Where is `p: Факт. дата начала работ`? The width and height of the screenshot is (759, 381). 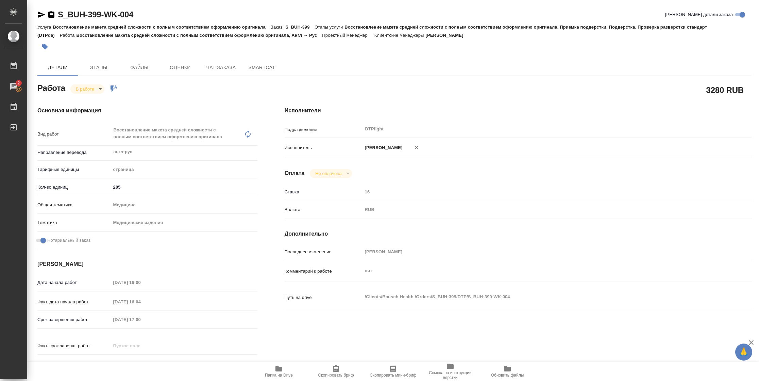
p: Факт. дата начала работ is located at coordinates (74, 302).